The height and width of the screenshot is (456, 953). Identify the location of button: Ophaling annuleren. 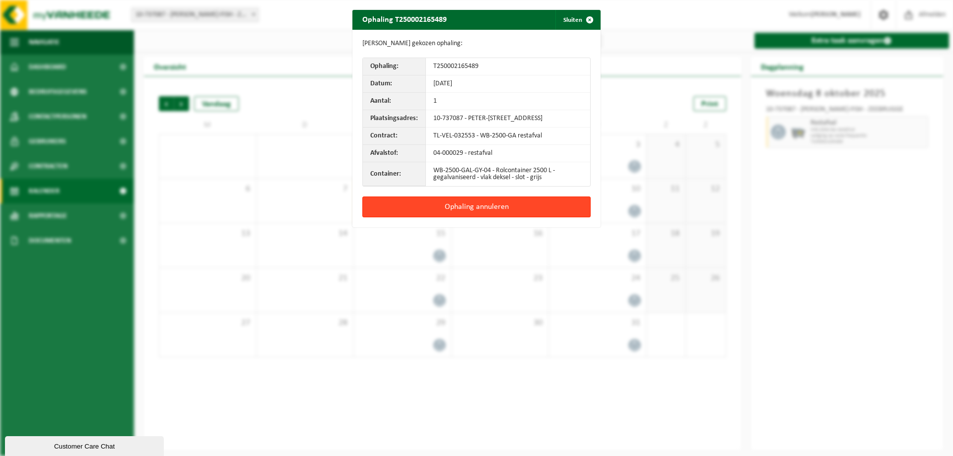
(476, 207).